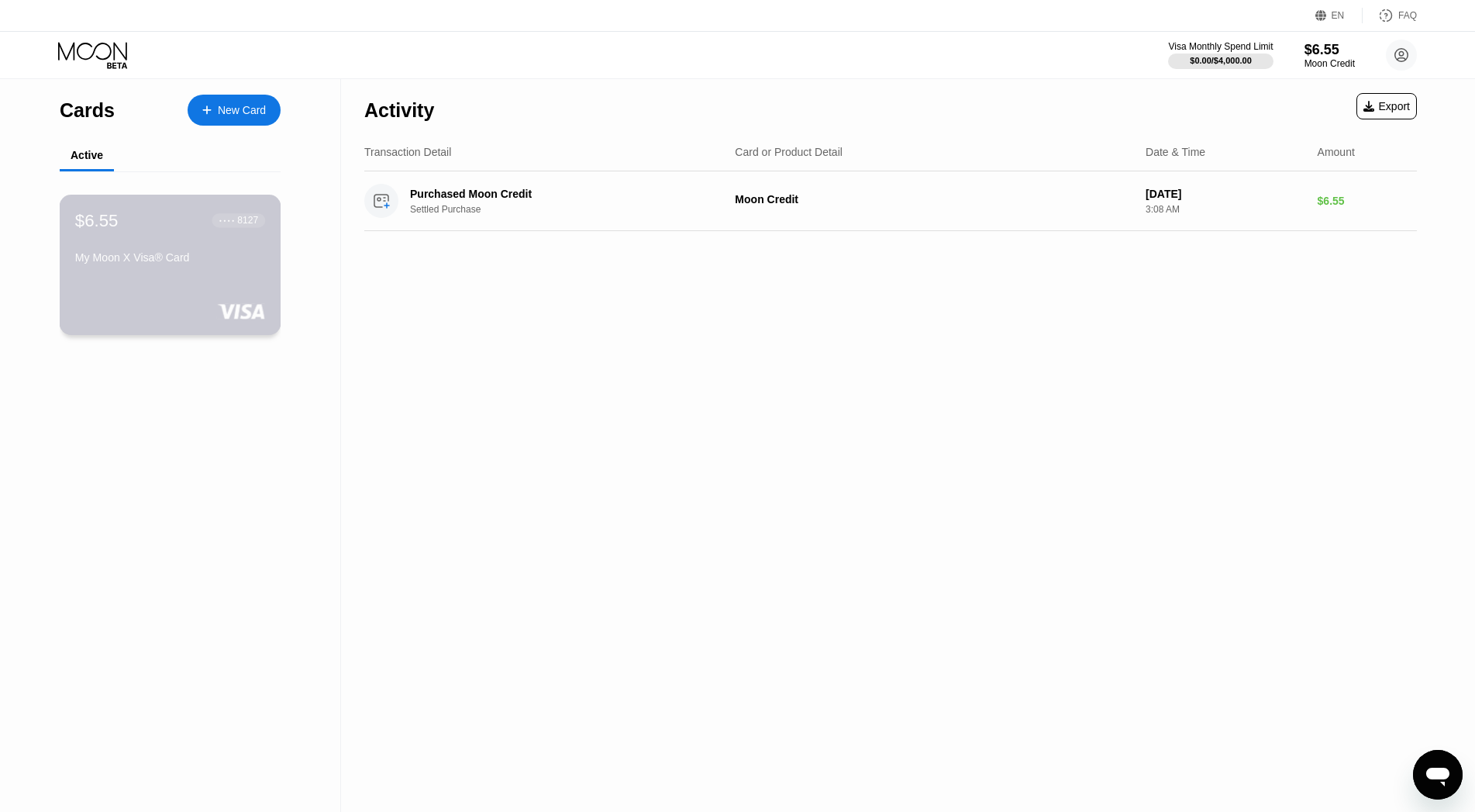  Describe the element at coordinates (1175, 152) in the screenshot. I see `div: Date & Time` at that location.